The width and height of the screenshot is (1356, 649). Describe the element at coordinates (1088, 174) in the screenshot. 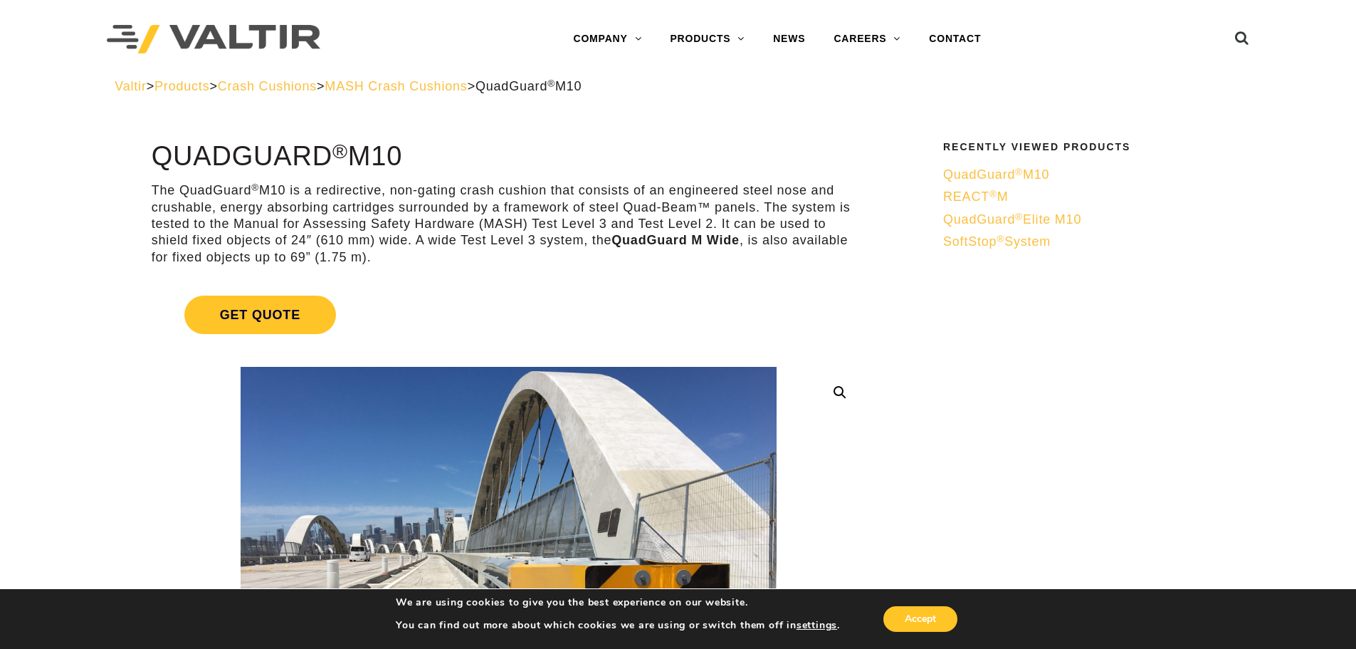

I see `a: QuadGuard®M10` at that location.